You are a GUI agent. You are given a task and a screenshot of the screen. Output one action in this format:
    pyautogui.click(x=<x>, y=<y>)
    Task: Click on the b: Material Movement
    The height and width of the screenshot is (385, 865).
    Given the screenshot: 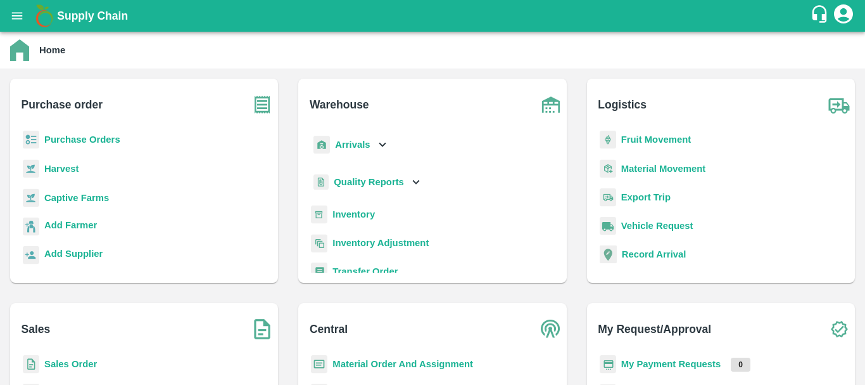 What is the action you would take?
    pyautogui.click(x=664, y=169)
    